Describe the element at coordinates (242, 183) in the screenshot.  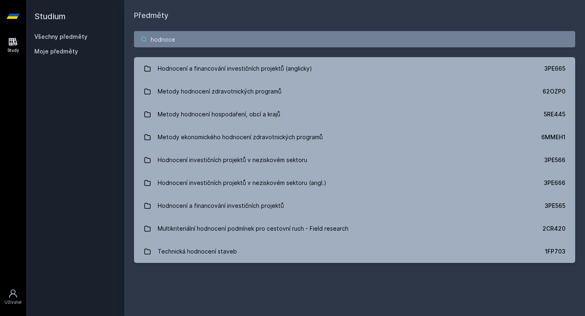
I see `div: Hodnocení investičních projektů v neziskovém sektoru (angl.)` at that location.